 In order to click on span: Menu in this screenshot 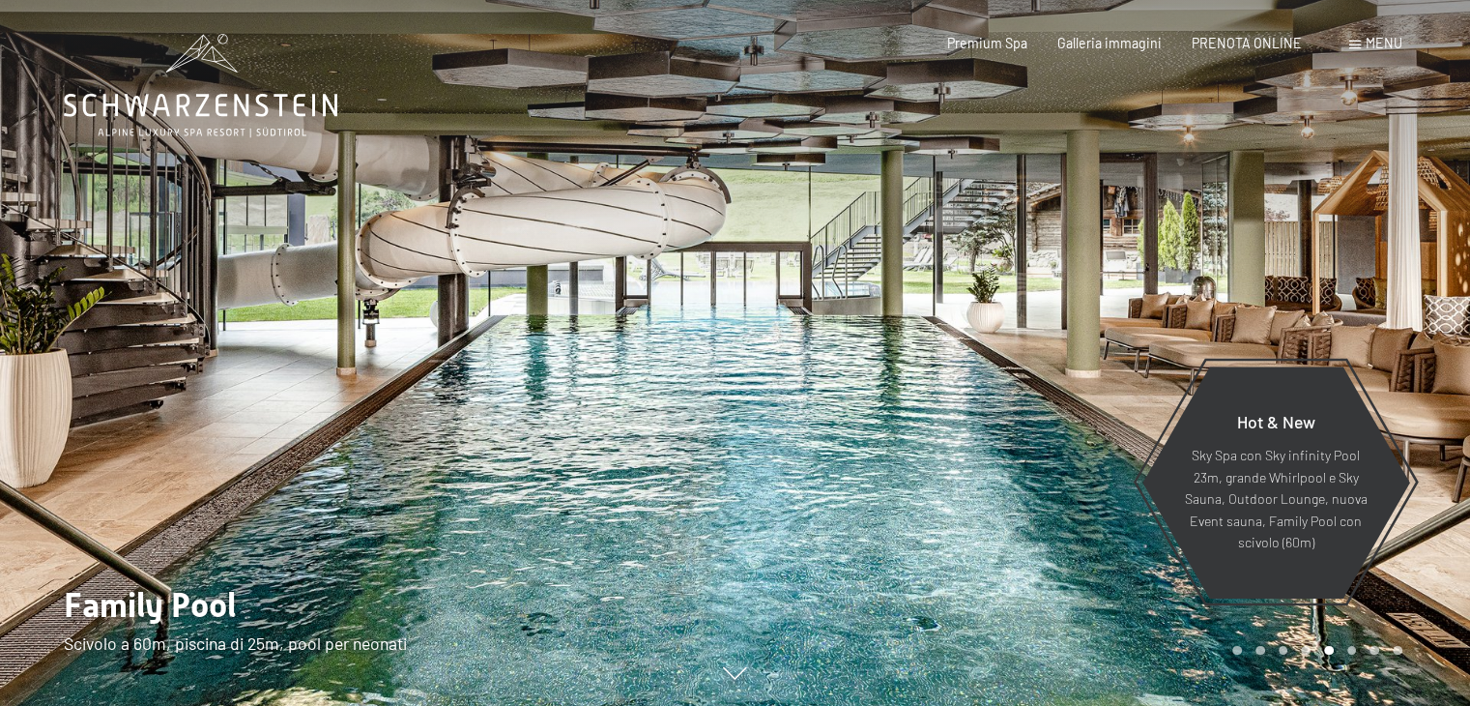, I will do `click(1384, 43)`.